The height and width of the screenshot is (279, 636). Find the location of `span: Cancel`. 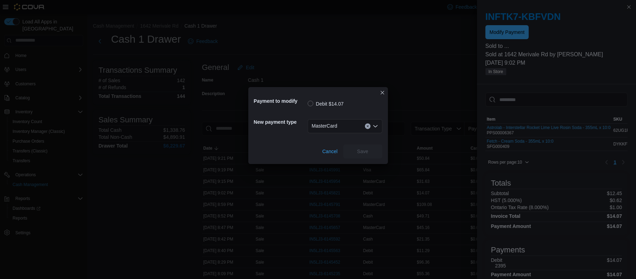

span: Cancel is located at coordinates (330, 151).